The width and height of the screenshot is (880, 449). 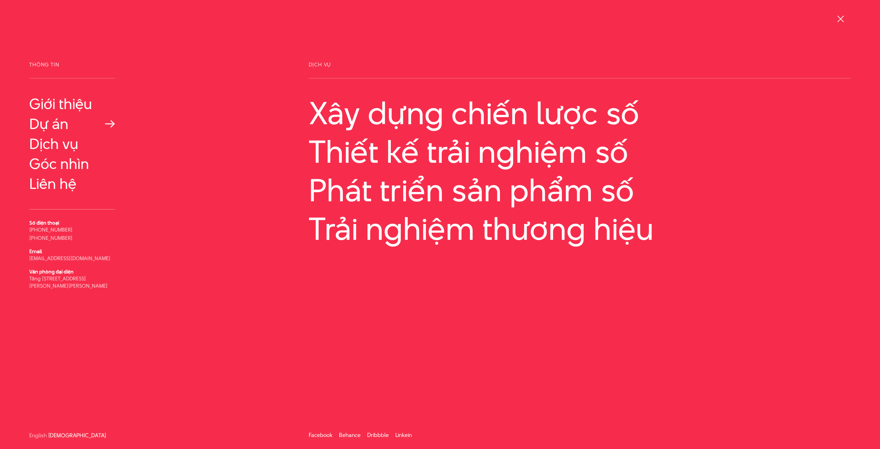 I want to click on a: Facebook, so click(x=321, y=435).